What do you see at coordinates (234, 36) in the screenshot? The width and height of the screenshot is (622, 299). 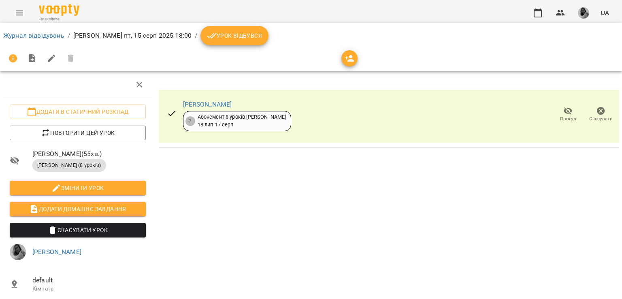 I see `button: Урок відбувся` at bounding box center [234, 36].